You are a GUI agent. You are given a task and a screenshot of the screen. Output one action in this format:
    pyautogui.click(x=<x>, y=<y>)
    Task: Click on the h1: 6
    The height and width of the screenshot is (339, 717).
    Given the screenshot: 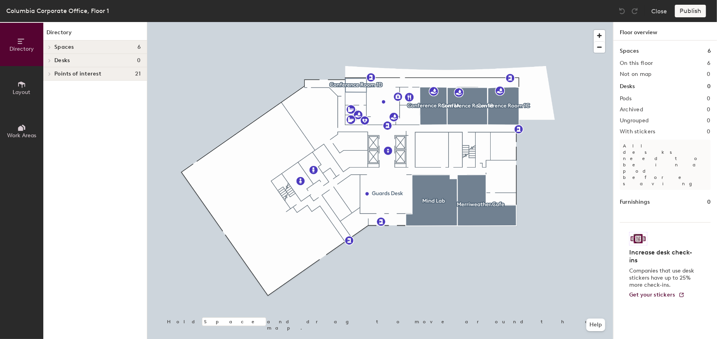 What is the action you would take?
    pyautogui.click(x=709, y=51)
    